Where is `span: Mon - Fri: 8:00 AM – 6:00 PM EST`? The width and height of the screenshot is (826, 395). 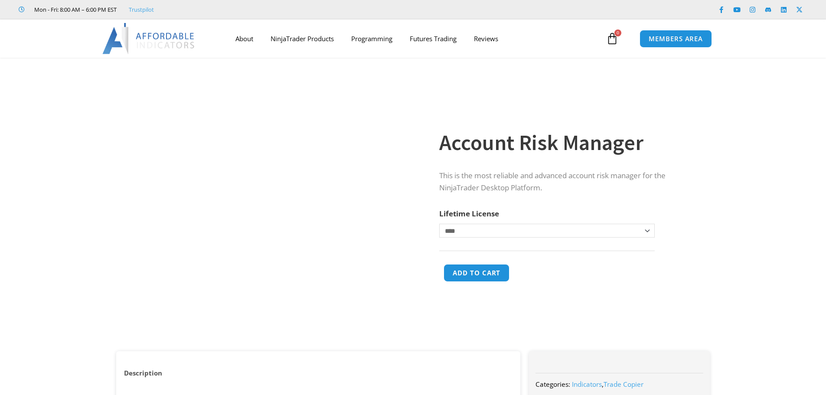
span: Mon - Fri: 8:00 AM – 6:00 PM EST is located at coordinates (74, 10).